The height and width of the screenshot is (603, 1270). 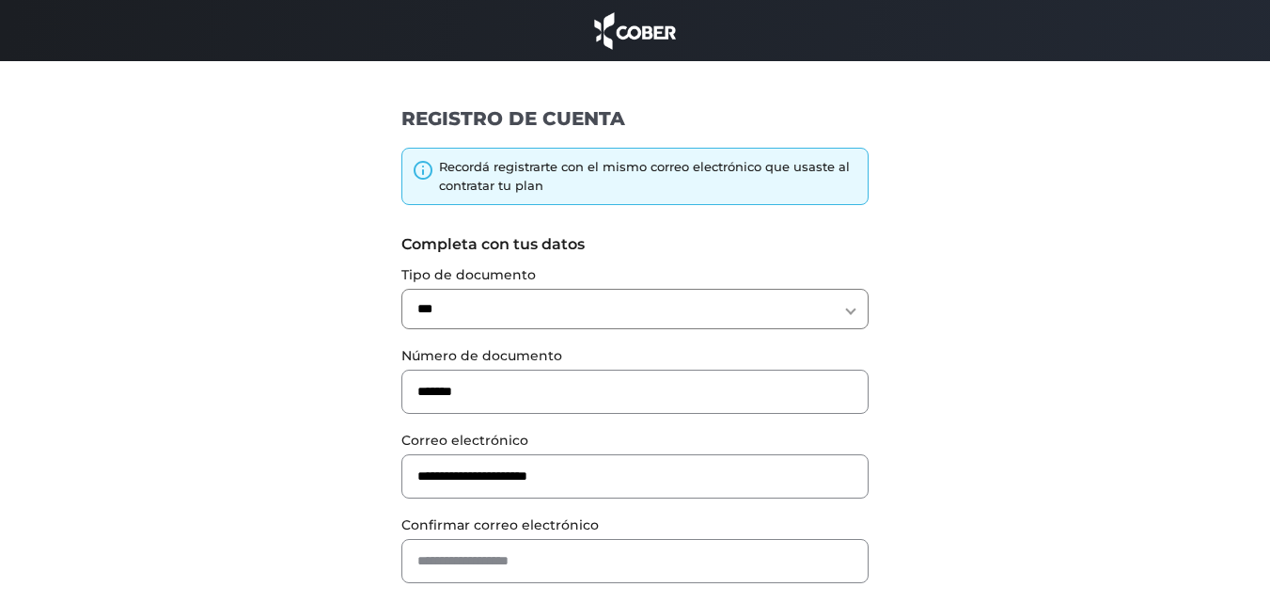 I want to click on label: Correo electrónico, so click(x=635, y=440).